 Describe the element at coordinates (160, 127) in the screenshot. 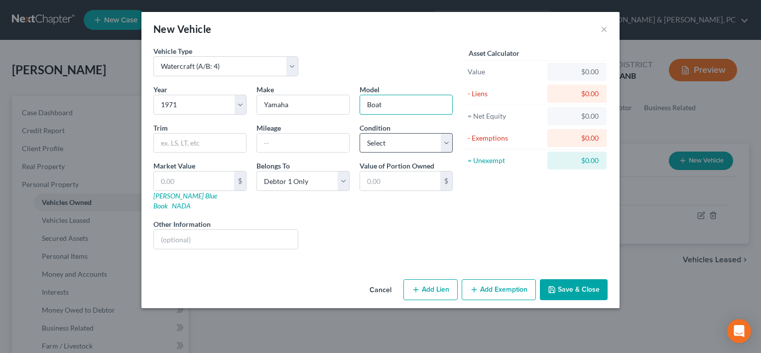

I see `label: Trim` at that location.